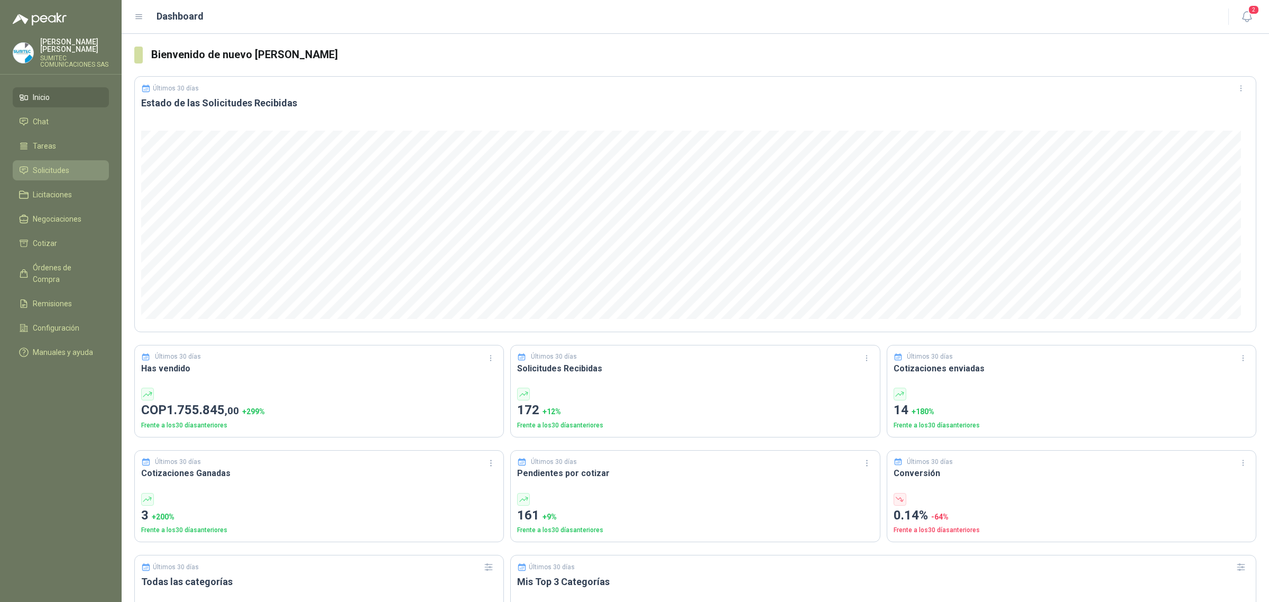 This screenshot has height=602, width=1269. I want to click on a: Cotizar, so click(61, 243).